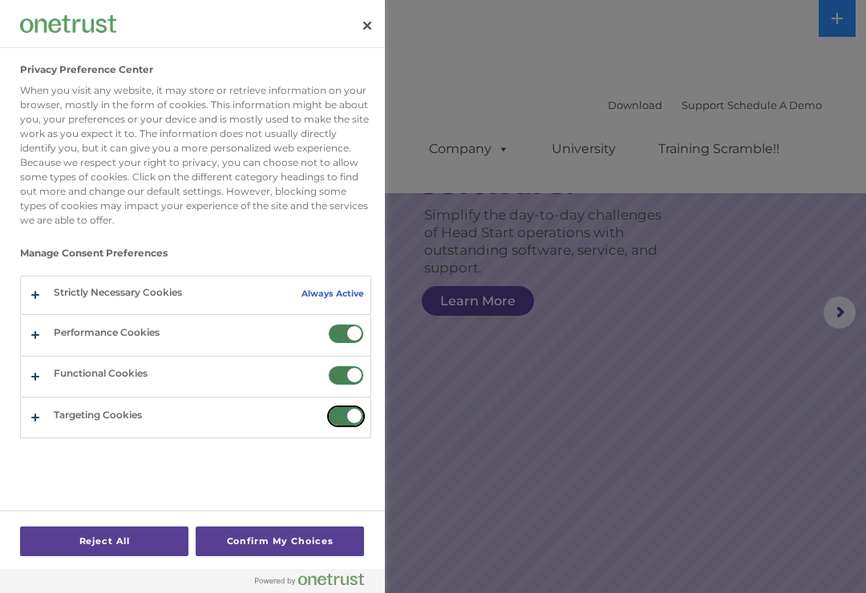  What do you see at coordinates (196, 155) in the screenshot?
I see `div: When you visit any website, it may store or retrieve information on your browser, mostly in the f...` at bounding box center [196, 155].